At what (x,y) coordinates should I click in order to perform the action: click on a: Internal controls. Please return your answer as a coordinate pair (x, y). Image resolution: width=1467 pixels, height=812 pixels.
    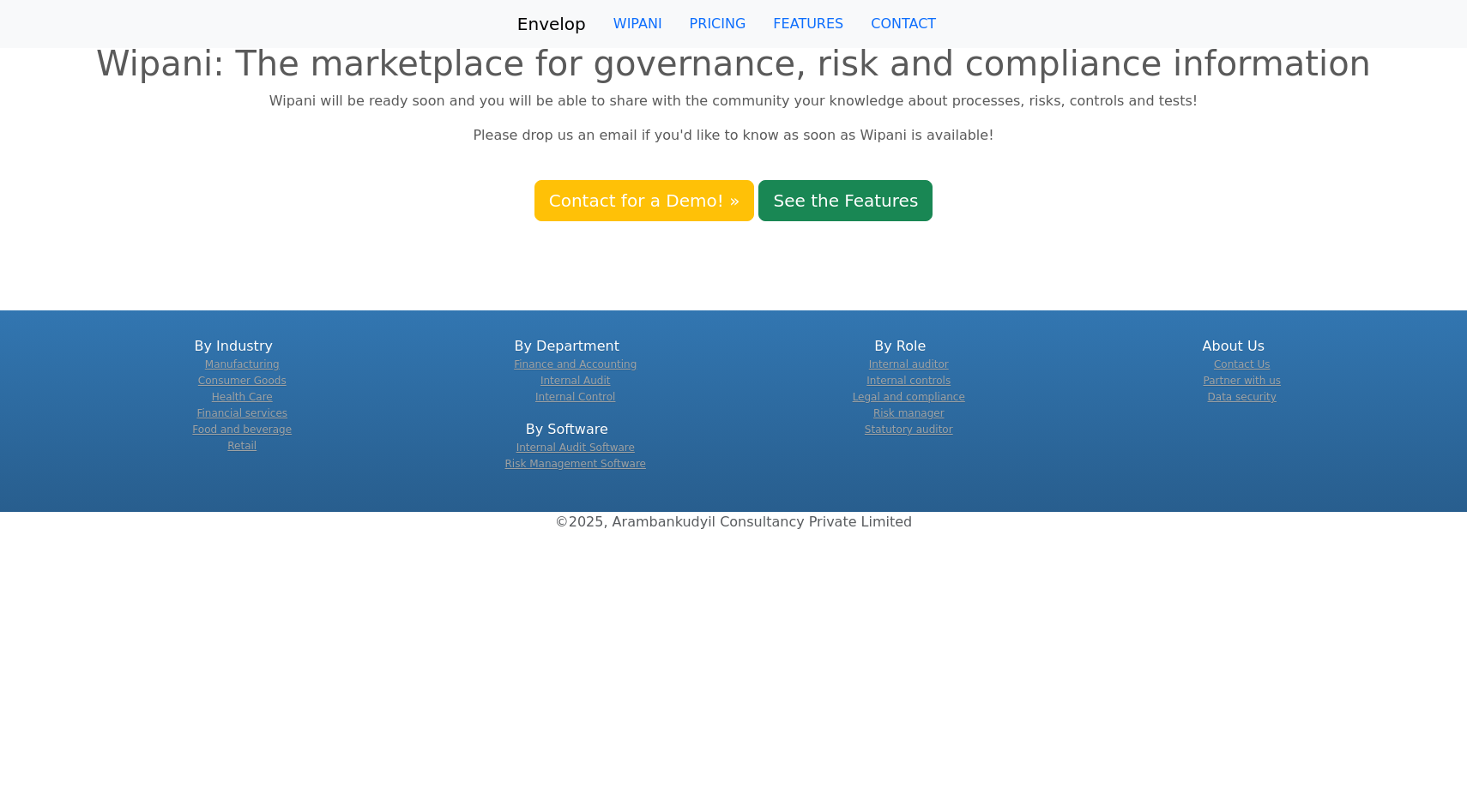
    Looking at the image, I should click on (908, 381).